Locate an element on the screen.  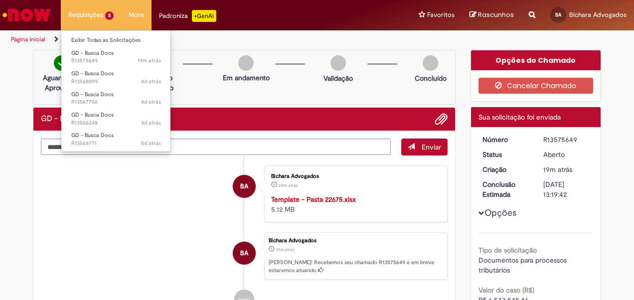
p: Em andamento is located at coordinates (246, 78).